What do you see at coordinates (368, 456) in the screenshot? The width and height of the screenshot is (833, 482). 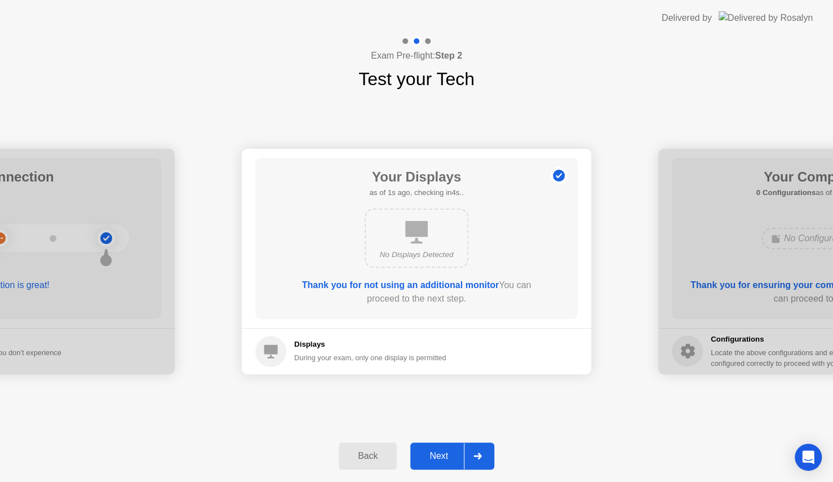 I see `div: Back` at bounding box center [368, 456].